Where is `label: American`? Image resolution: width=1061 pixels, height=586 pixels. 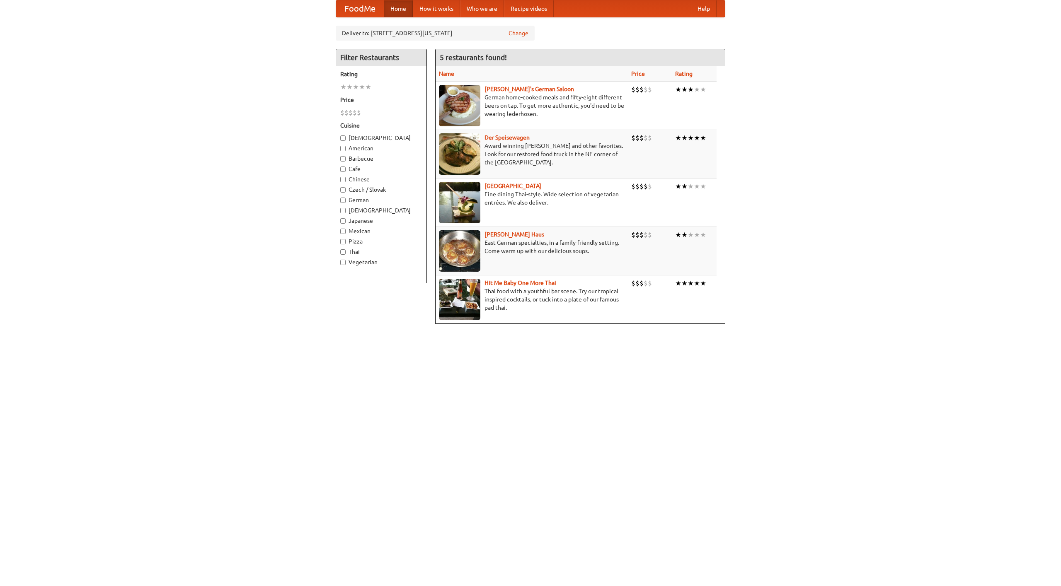 label: American is located at coordinates (381, 148).